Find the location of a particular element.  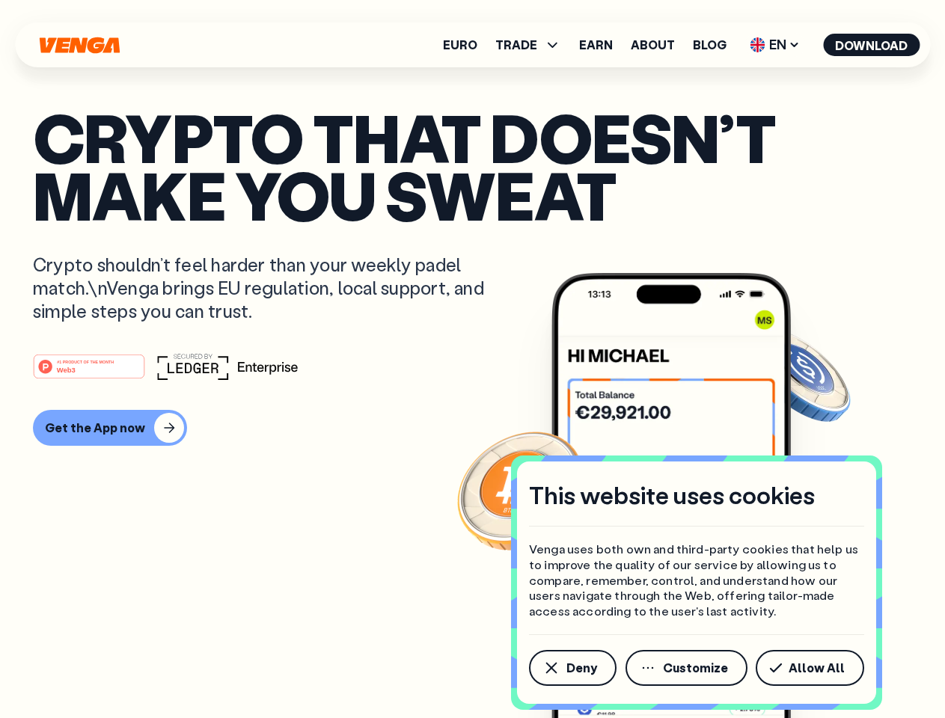

p: Crypto that doesn’t make you sweat is located at coordinates (472, 165).